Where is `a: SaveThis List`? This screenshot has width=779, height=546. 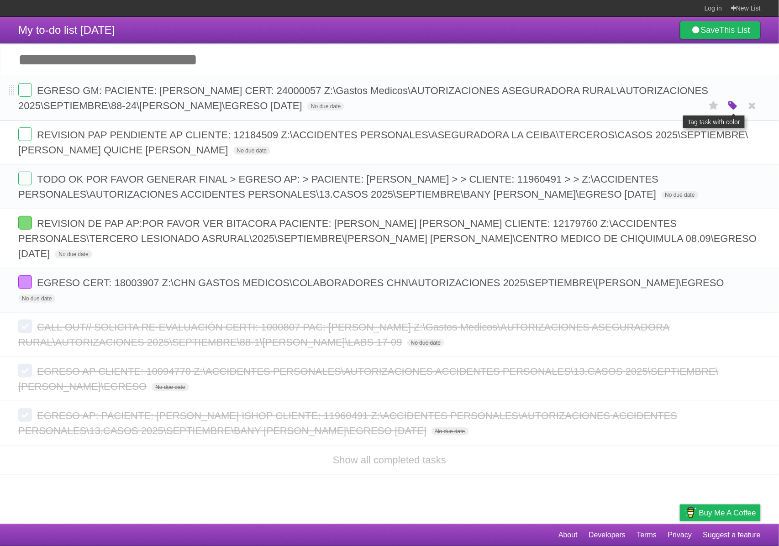 a: SaveThis List is located at coordinates (720, 30).